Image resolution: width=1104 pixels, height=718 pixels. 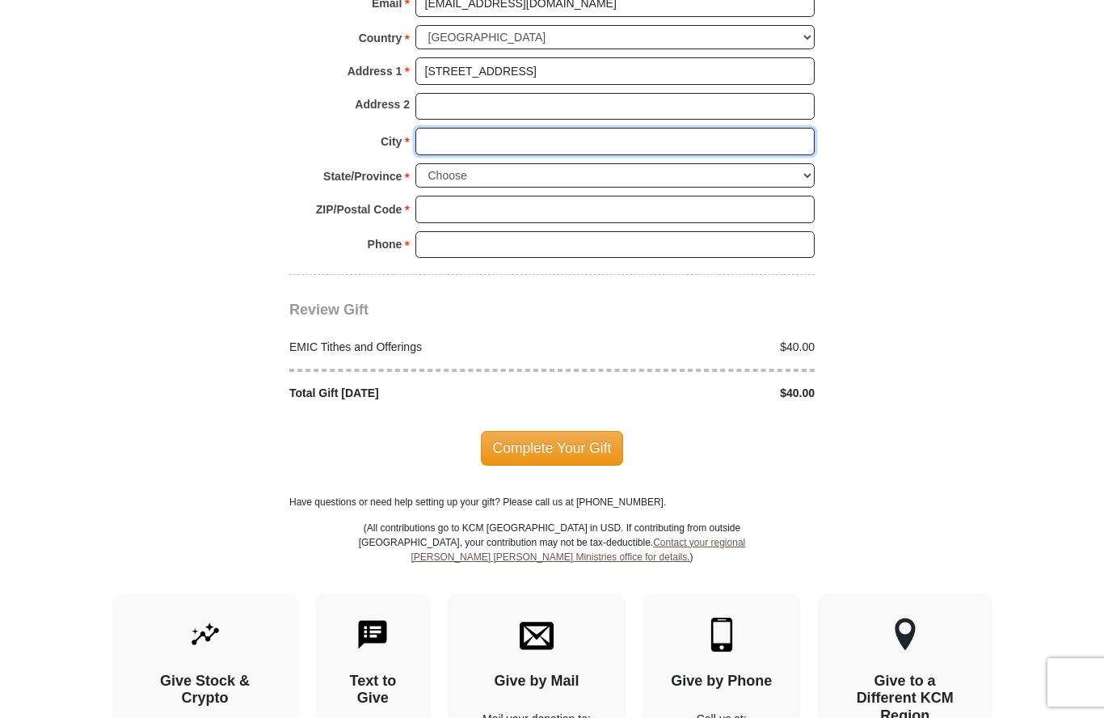 What do you see at coordinates (375, 71) in the screenshot?
I see `strong: Address 1` at bounding box center [375, 71].